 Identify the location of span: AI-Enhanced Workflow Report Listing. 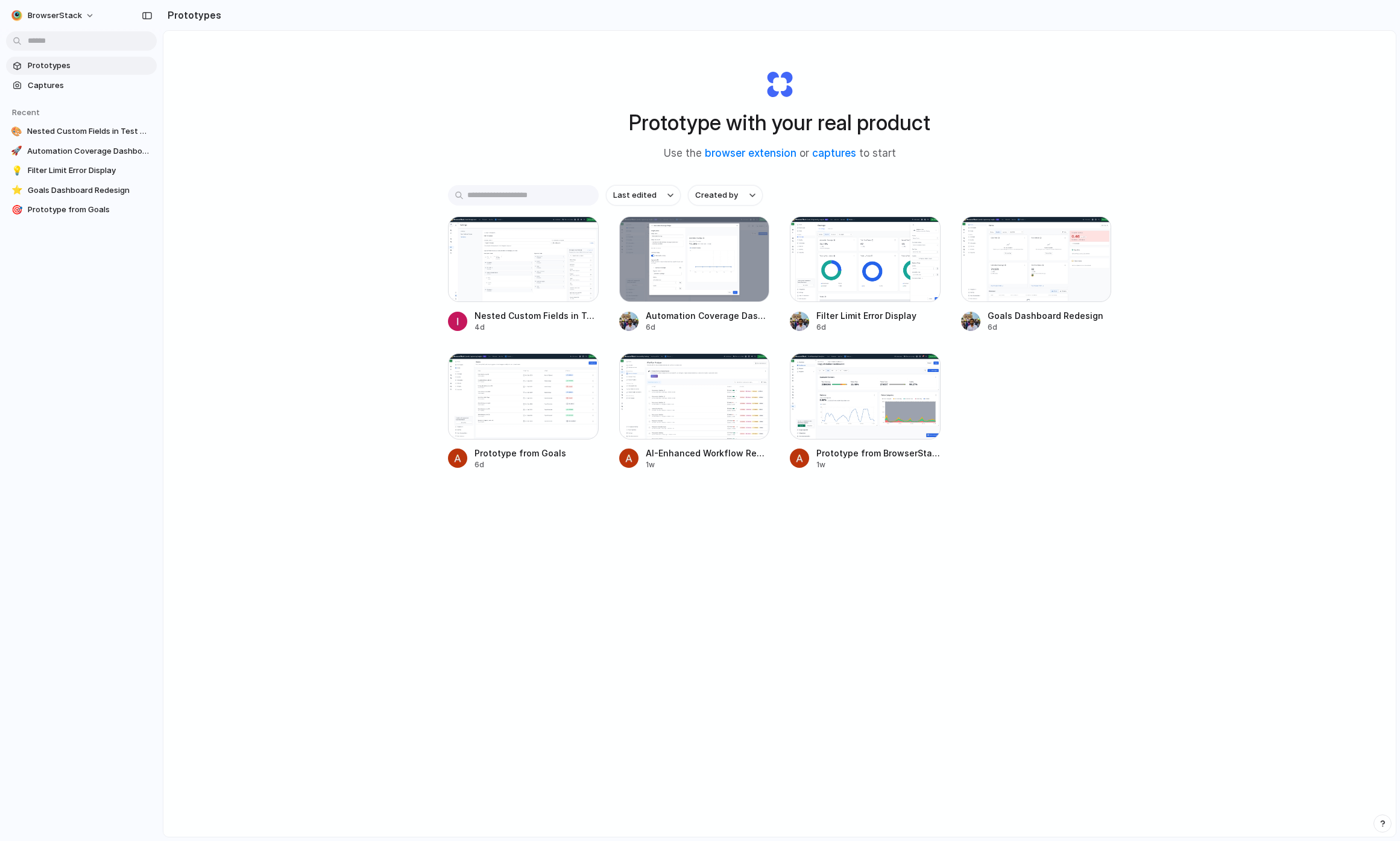
(708, 452).